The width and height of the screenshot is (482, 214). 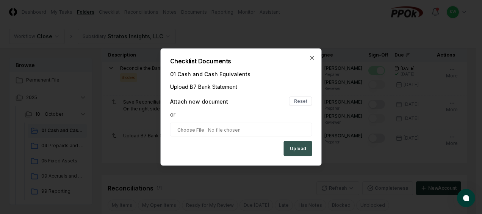 I want to click on div: Attach new document, so click(x=199, y=101).